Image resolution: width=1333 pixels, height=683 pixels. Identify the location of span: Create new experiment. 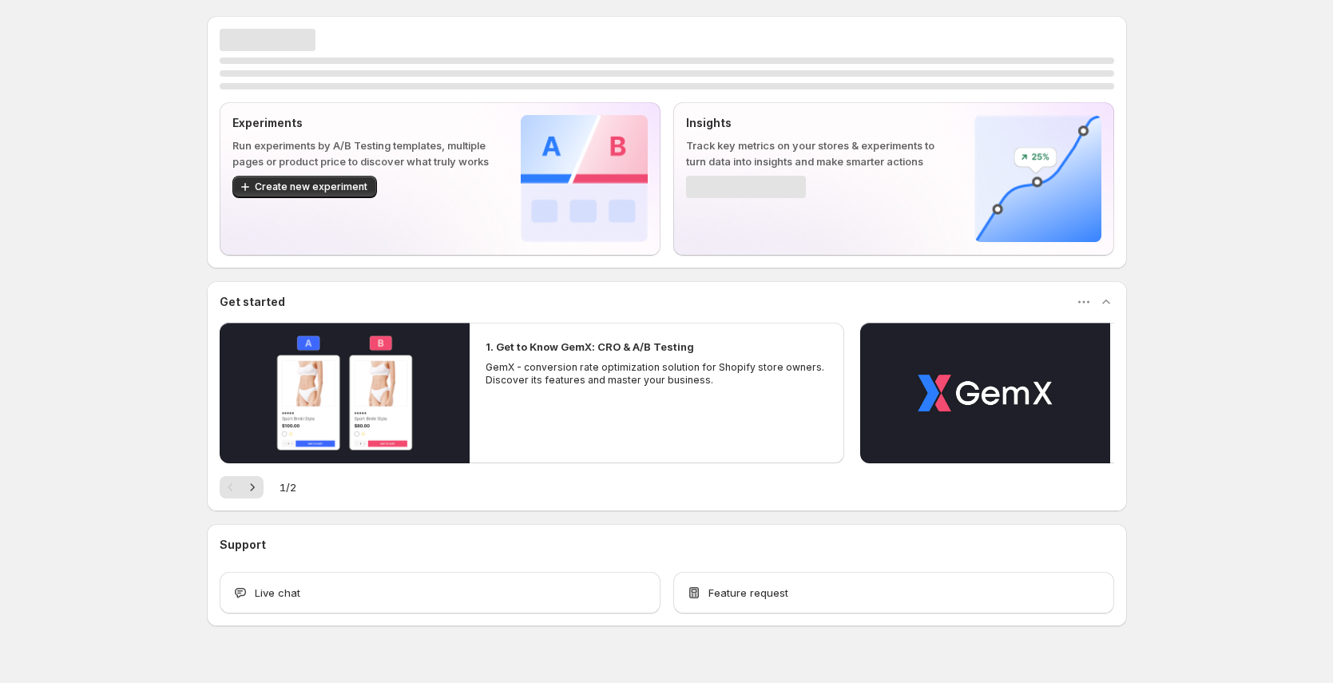
(311, 187).